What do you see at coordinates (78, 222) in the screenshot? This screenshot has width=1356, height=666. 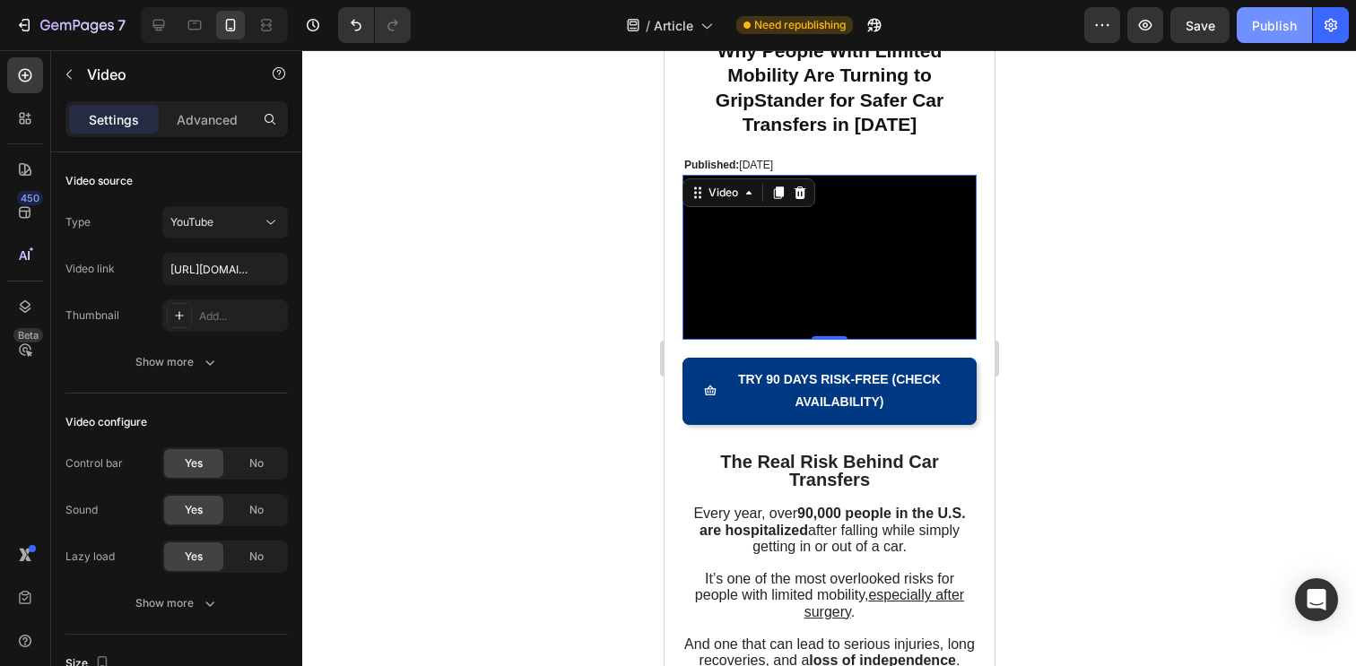 I see `div: Type` at bounding box center [78, 222].